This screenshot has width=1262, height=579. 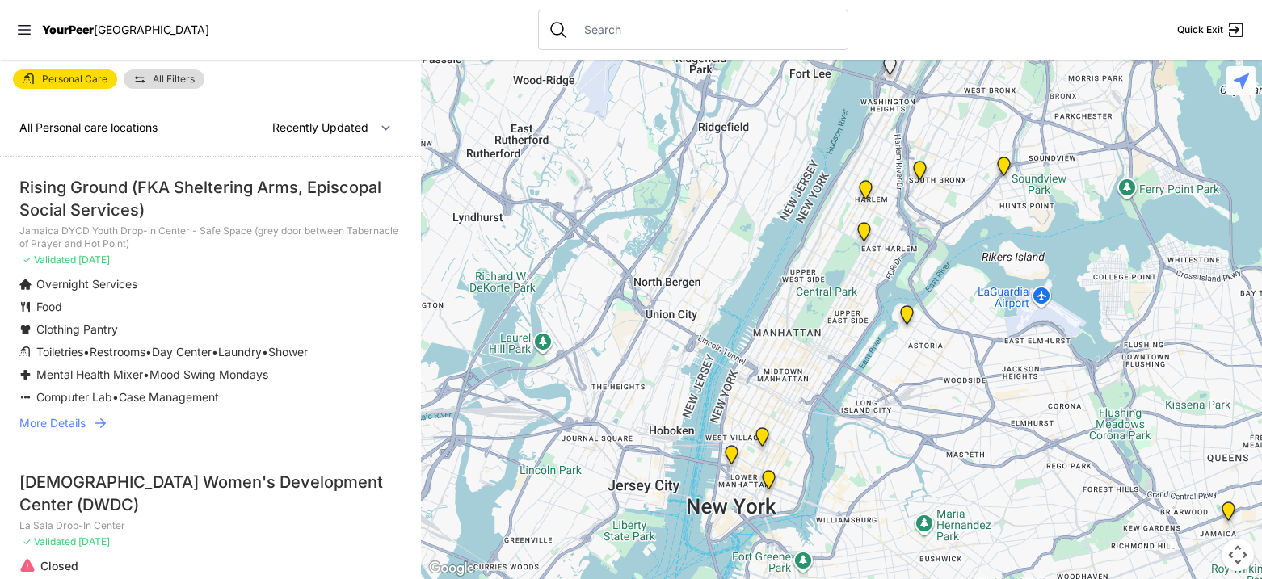 I want to click on span: Day Center, so click(x=182, y=351).